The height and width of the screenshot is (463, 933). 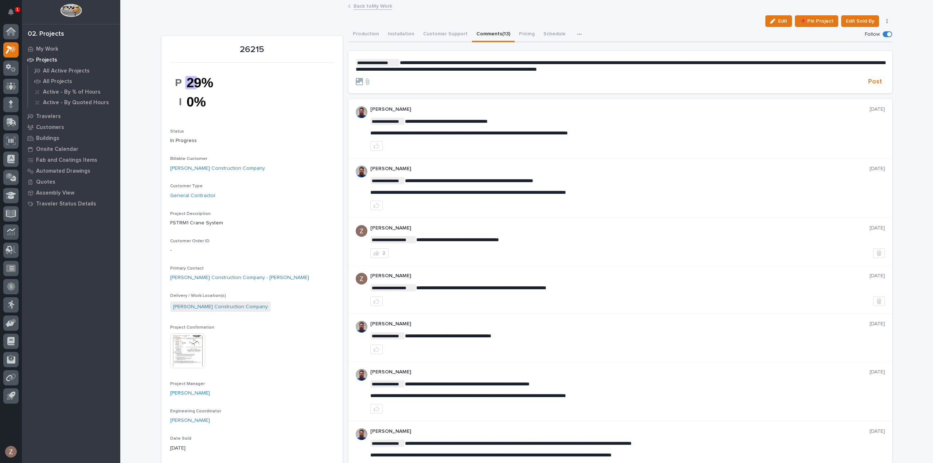 I want to click on a: Active - By Quoted Hours, so click(x=74, y=102).